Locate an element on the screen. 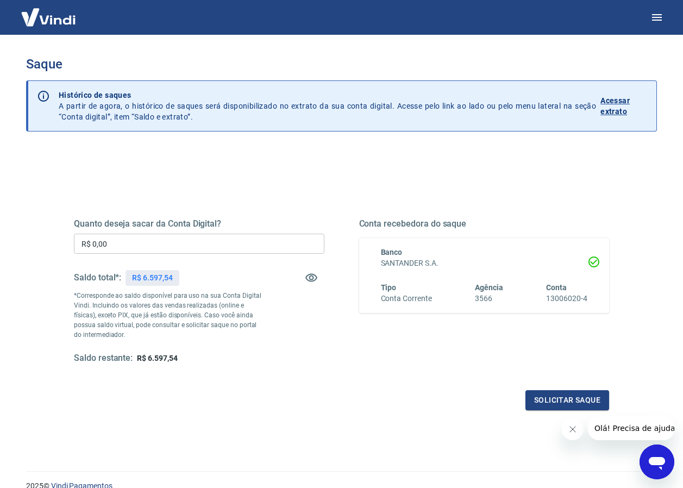  h6: 13006020-4 is located at coordinates (567, 298).